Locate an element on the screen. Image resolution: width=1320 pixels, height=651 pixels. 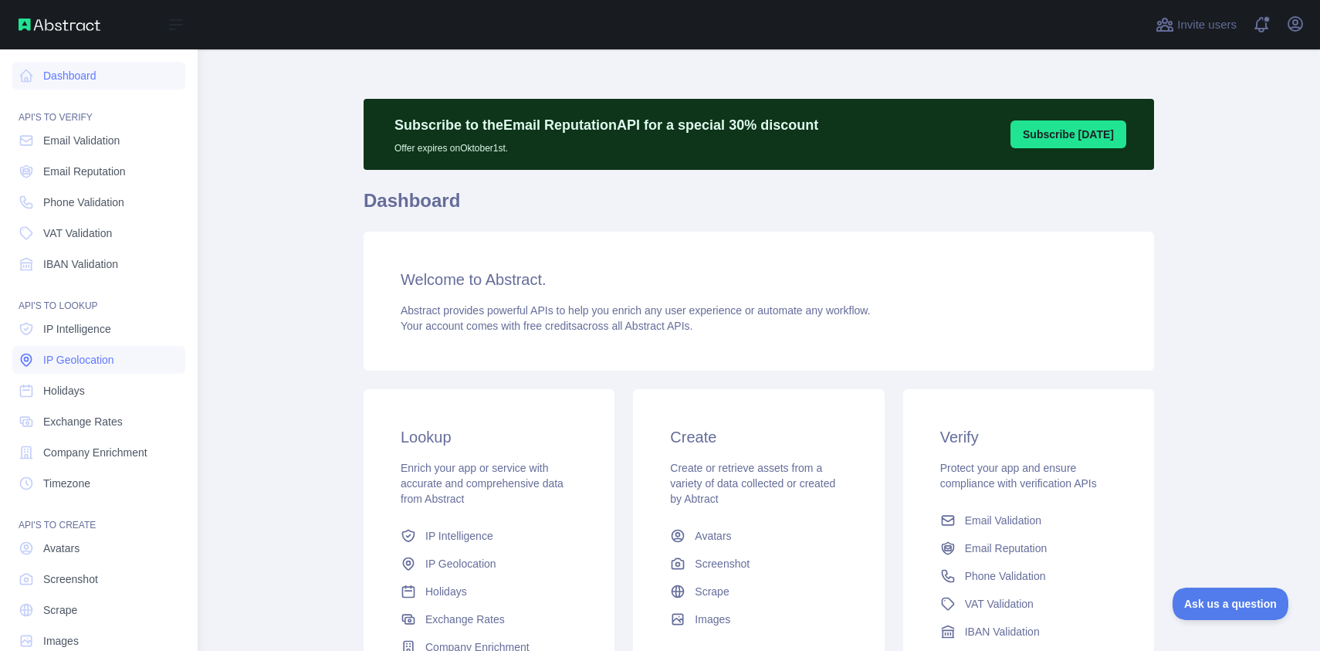
h3: Create is located at coordinates (758, 437).